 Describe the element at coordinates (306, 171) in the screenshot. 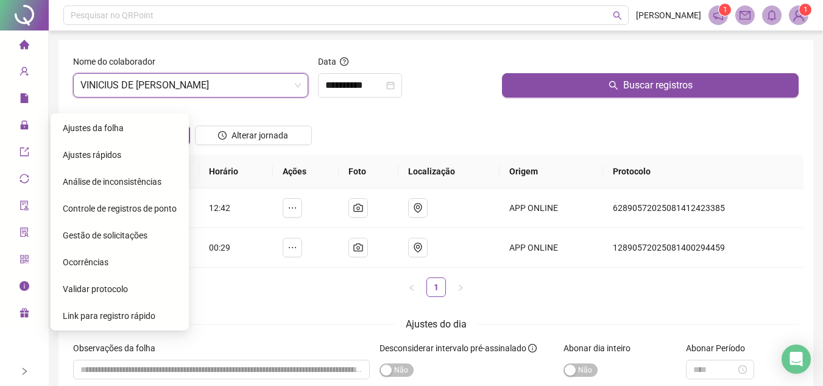

I see `th: Ações` at that location.